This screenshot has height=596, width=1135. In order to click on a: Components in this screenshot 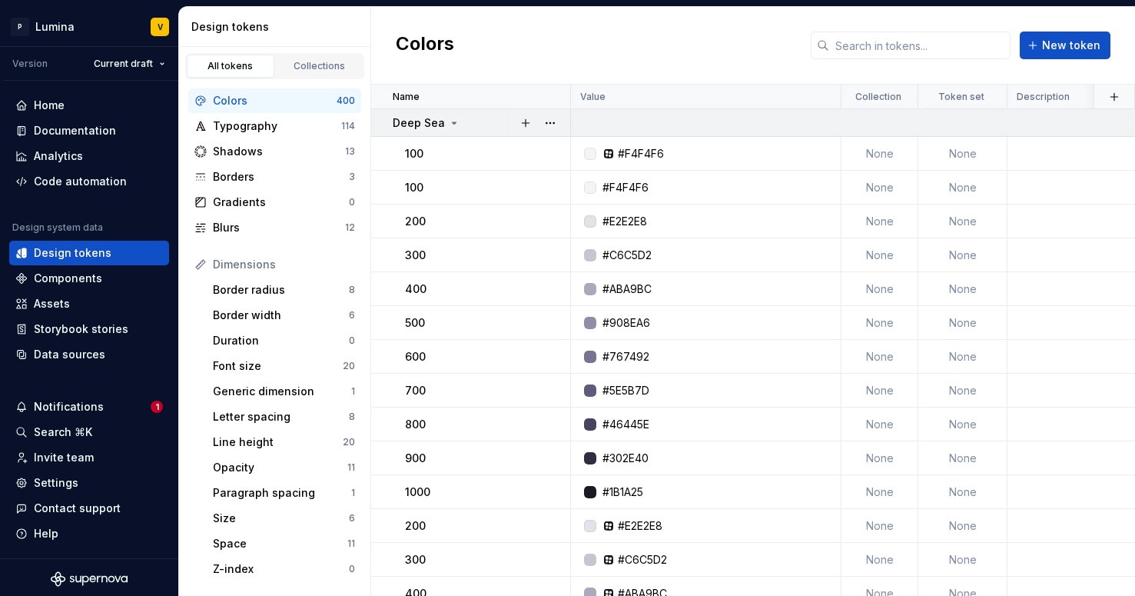, I will do `click(89, 278)`.